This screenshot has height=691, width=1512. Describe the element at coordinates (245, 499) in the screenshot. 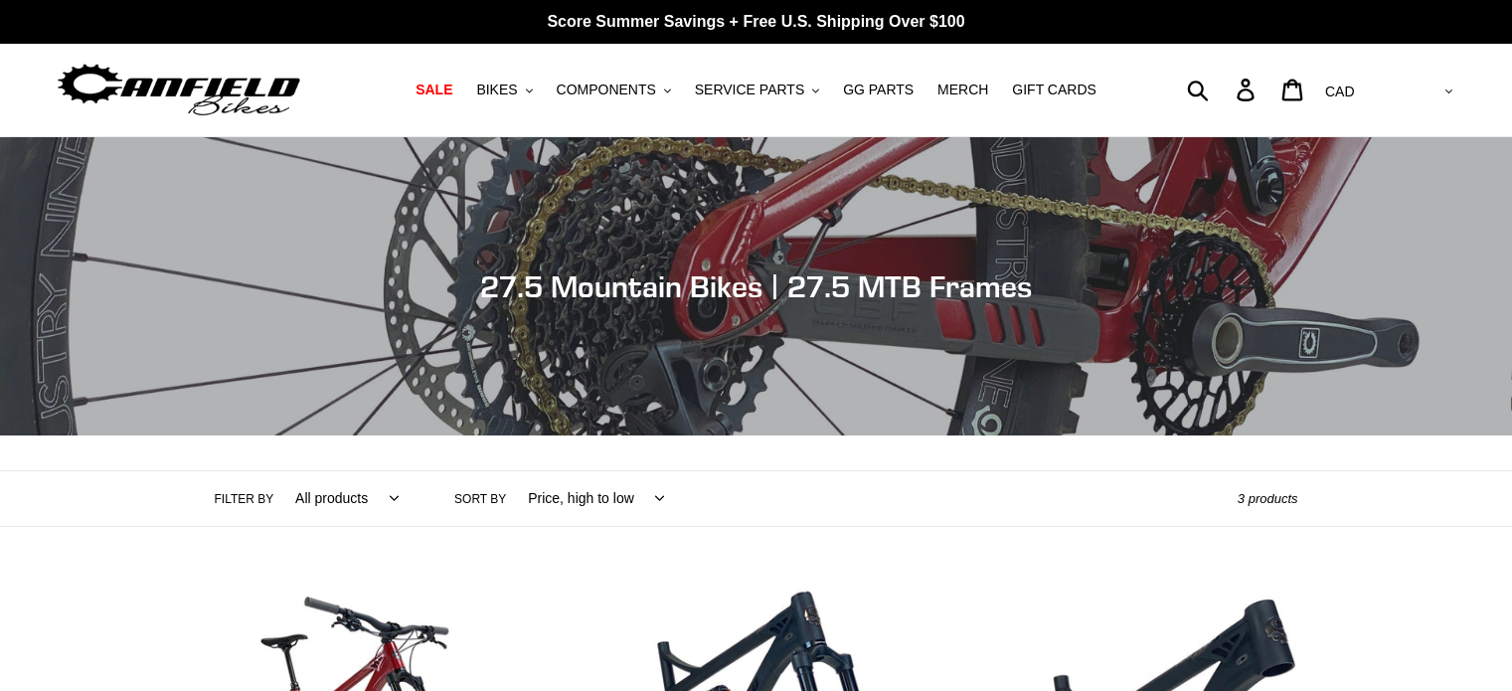

I see `label: Filter by` at that location.